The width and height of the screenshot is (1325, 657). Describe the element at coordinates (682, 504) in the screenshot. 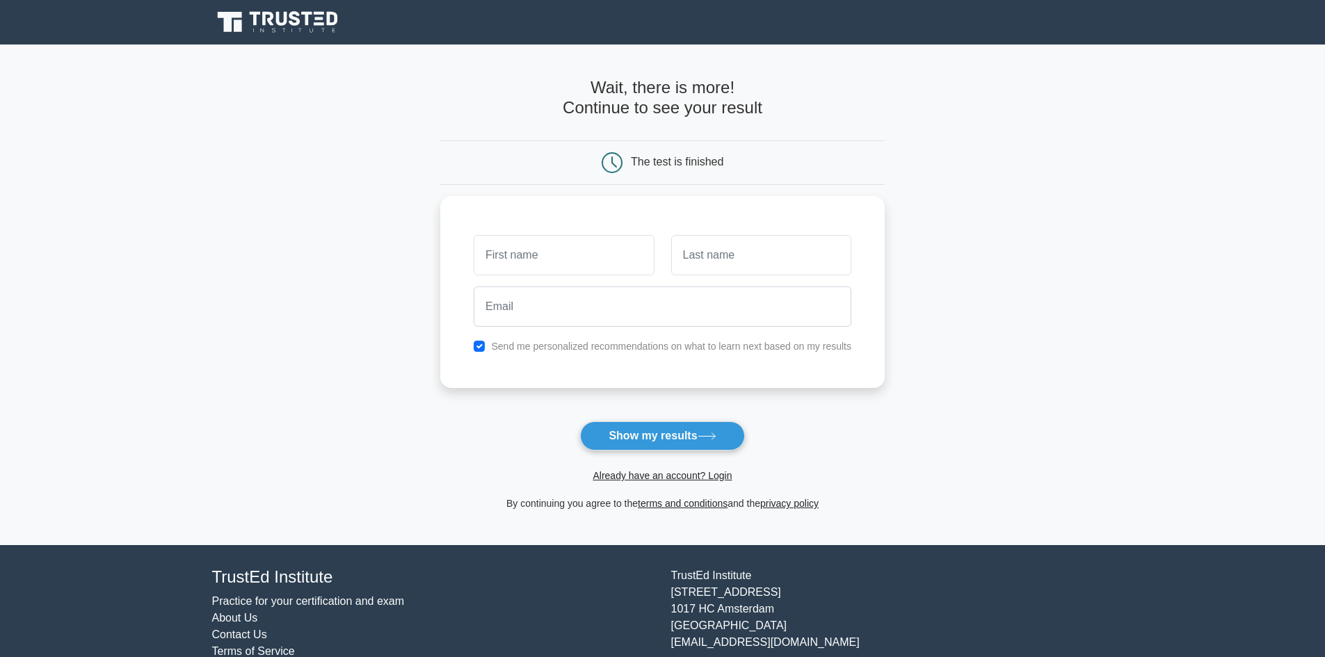

I see `a: terms and conditions` at that location.